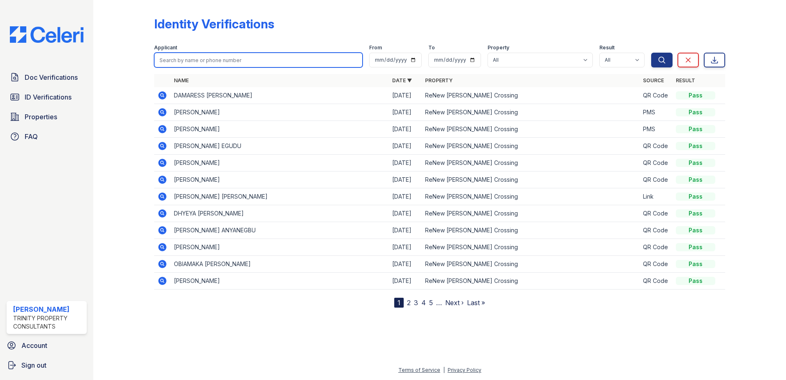 The image size is (786, 380). What do you see at coordinates (46, 97) in the screenshot?
I see `a: ID Verifications` at bounding box center [46, 97].